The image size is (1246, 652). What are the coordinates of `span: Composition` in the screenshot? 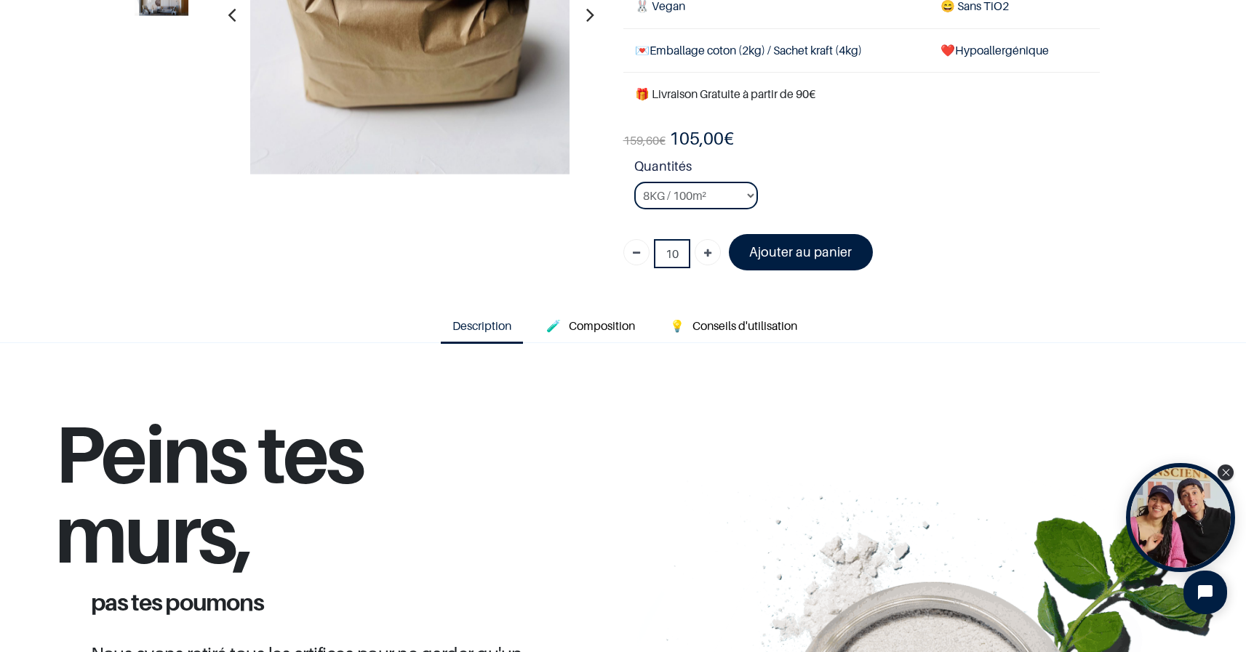 It's located at (601, 326).